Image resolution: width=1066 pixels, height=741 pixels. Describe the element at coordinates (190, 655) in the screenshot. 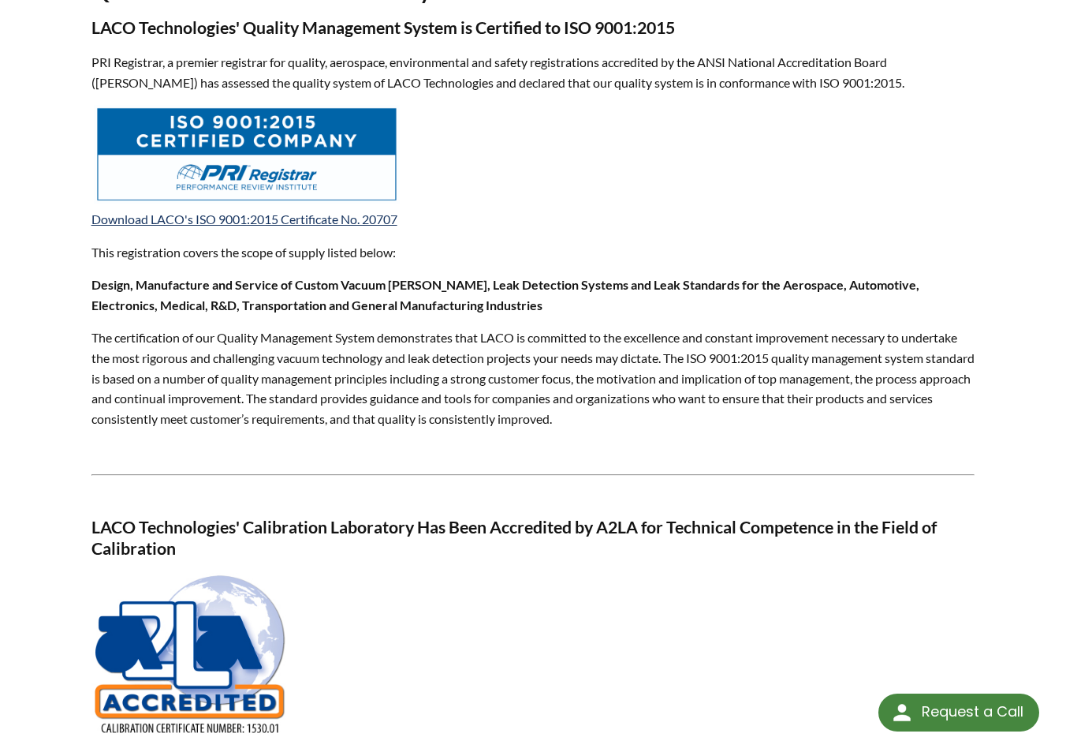

I see `img: A2LA-ISO 17025 - LACO Technologies` at that location.